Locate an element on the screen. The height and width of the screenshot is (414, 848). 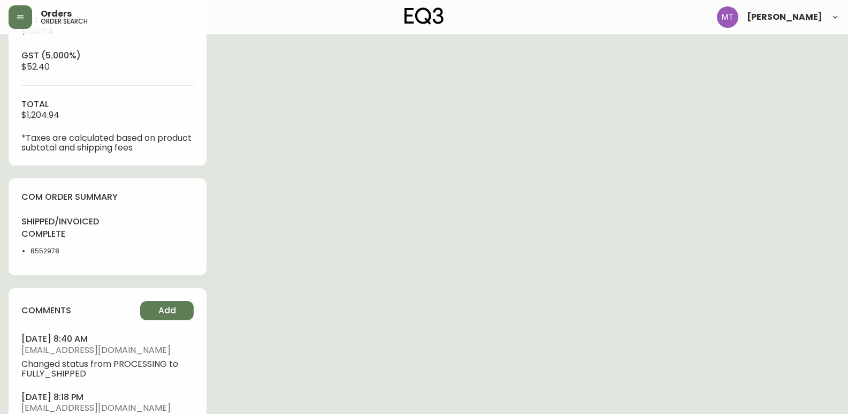
h4: shipped/invoiced complete is located at coordinates (61, 227).